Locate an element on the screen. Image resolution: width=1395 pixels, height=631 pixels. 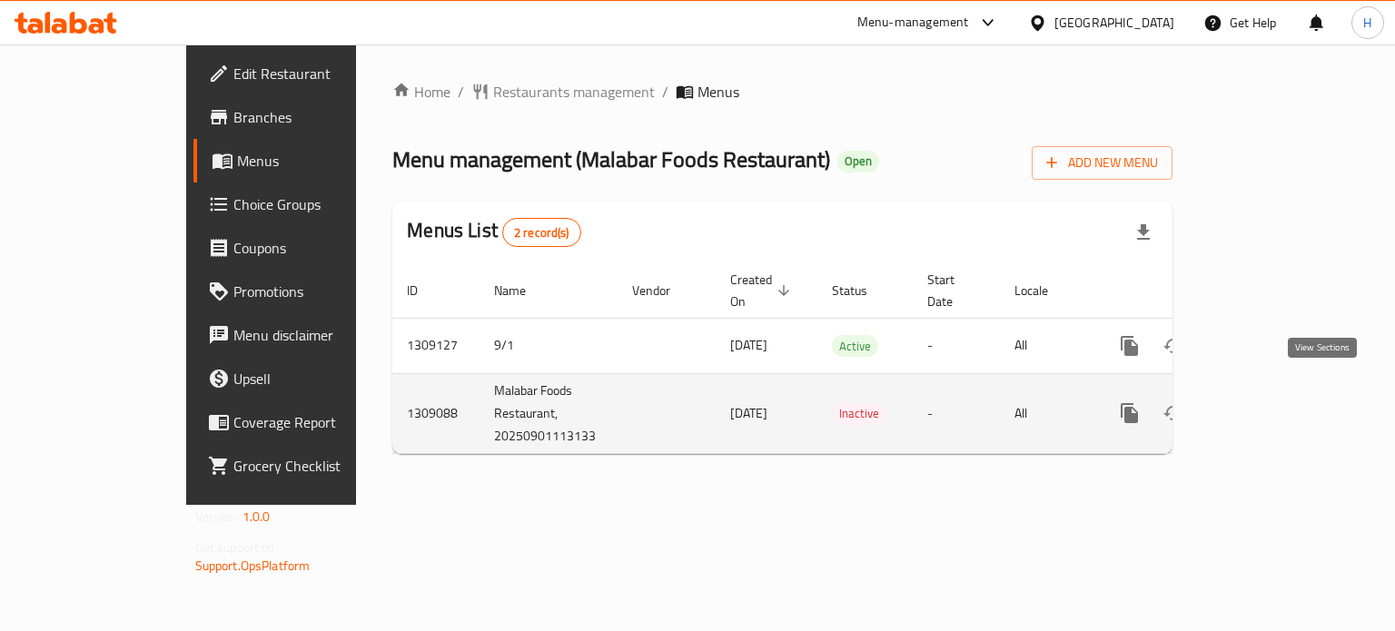
span: Choice Groups is located at coordinates (319, 204).